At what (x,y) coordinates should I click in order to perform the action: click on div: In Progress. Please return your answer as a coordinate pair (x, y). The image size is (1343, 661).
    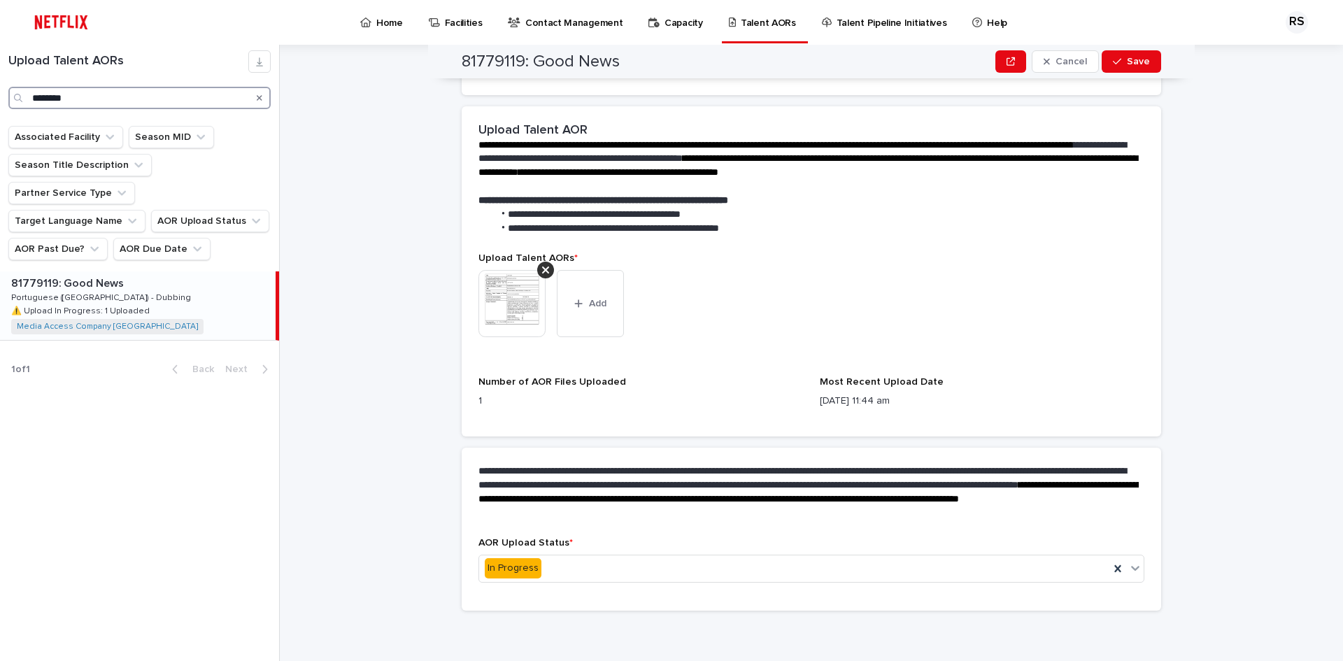
    Looking at the image, I should click on (513, 568).